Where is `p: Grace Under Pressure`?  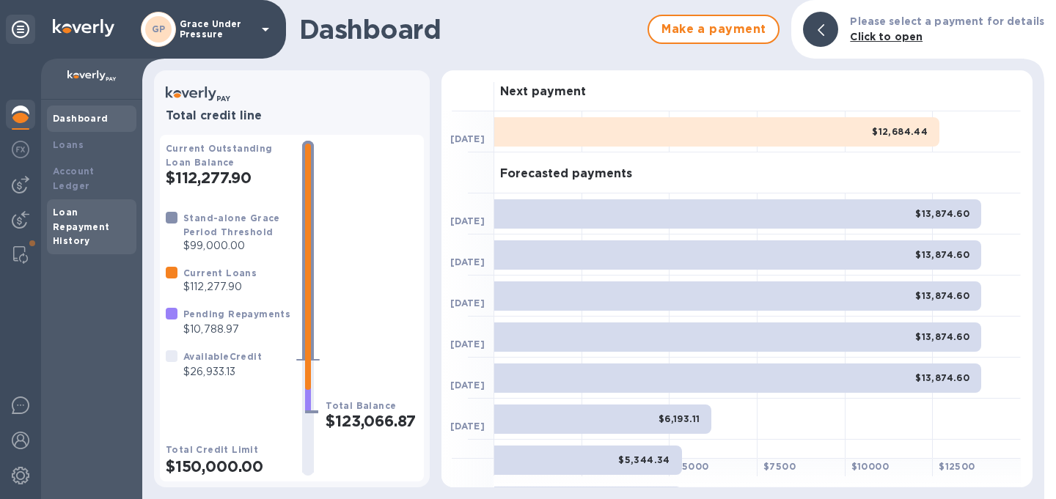
p: Grace Under Pressure is located at coordinates (216, 29).